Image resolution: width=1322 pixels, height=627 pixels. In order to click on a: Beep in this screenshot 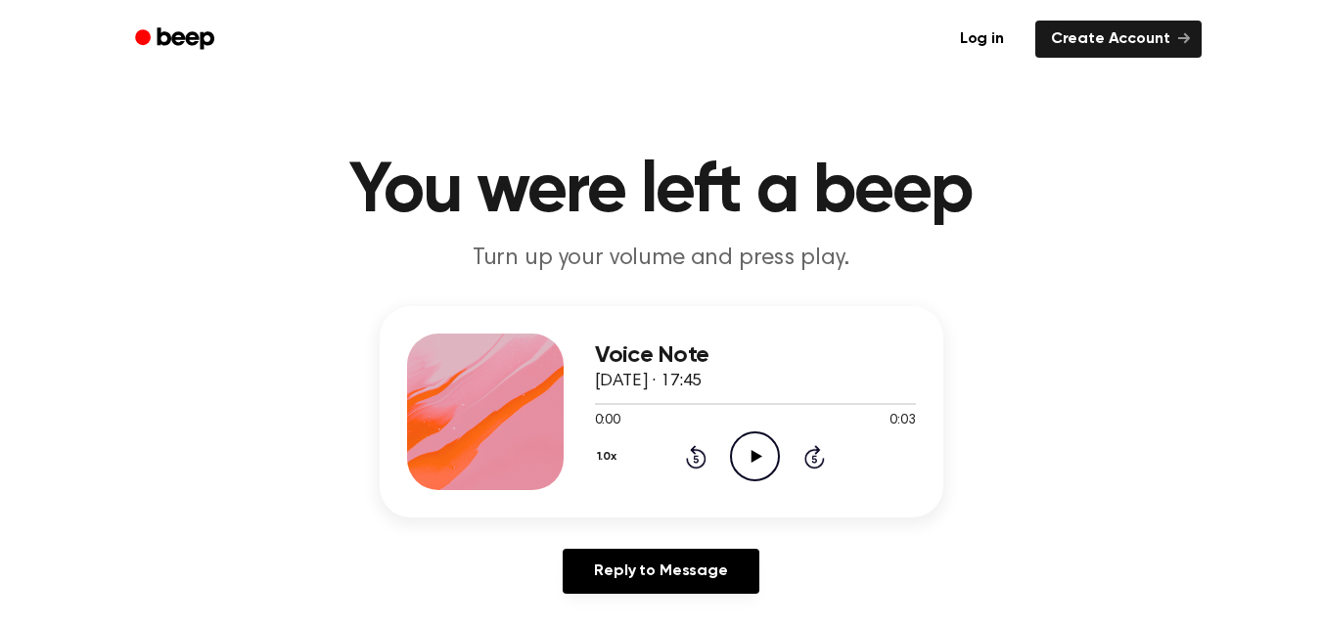, I will do `click(176, 39)`.